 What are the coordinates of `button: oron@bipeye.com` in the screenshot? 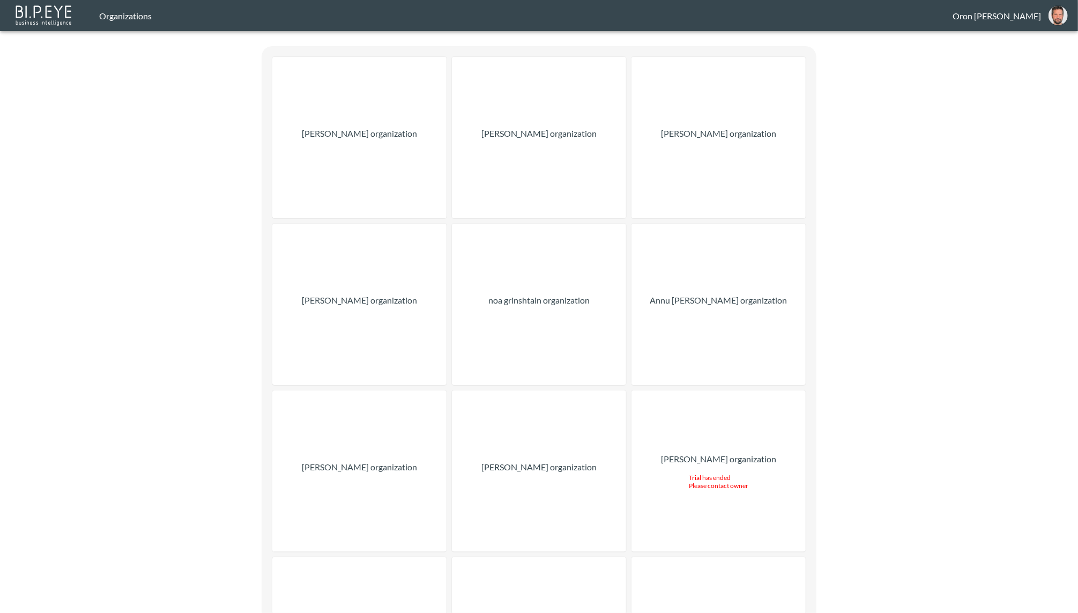 It's located at (1058, 16).